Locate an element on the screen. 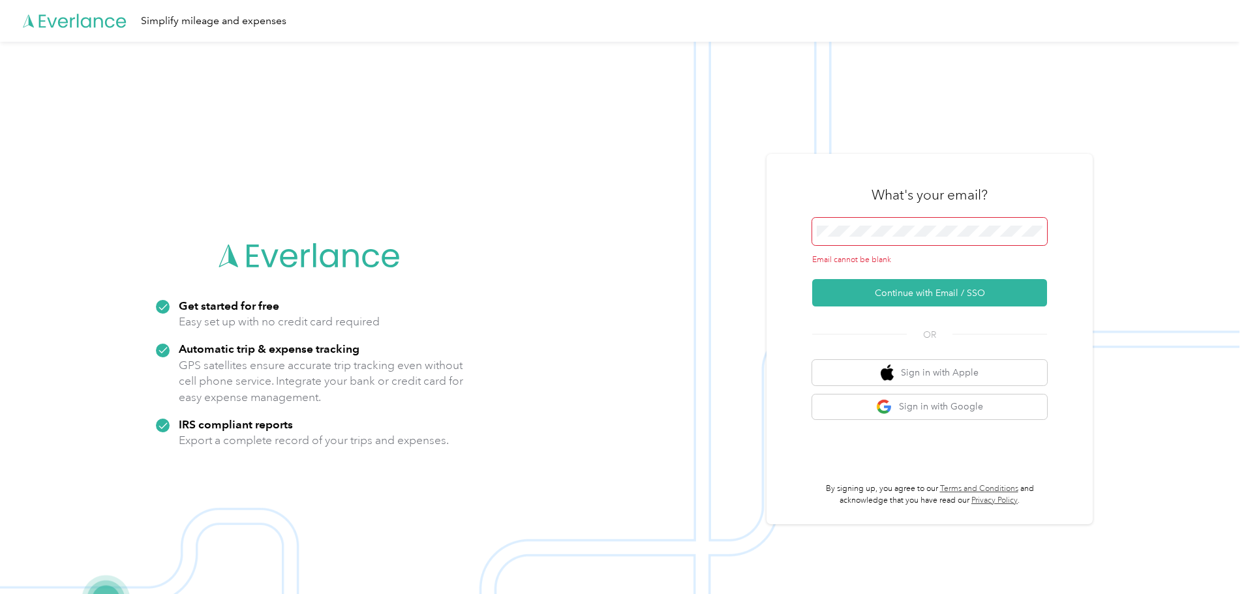 The height and width of the screenshot is (594, 1246). strong: Automatic trip & expense tracking is located at coordinates (269, 348).